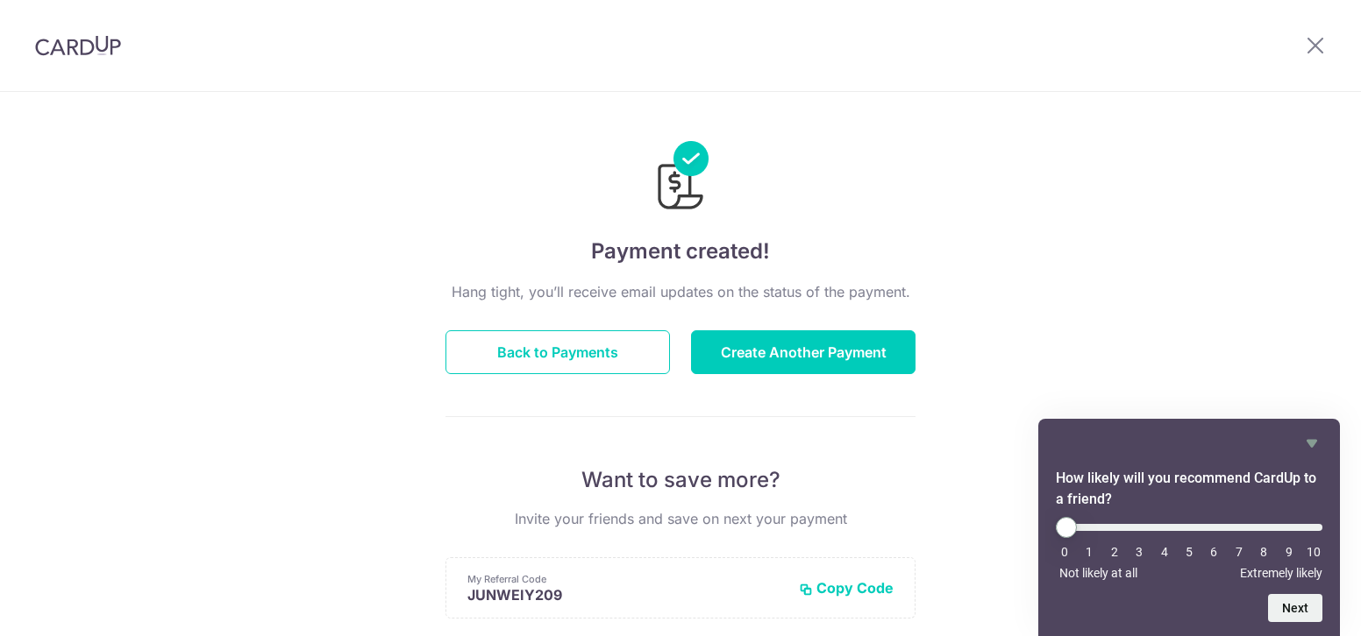 The height and width of the screenshot is (636, 1361). Describe the element at coordinates (1098, 573) in the screenshot. I see `span: Not likely at all` at that location.